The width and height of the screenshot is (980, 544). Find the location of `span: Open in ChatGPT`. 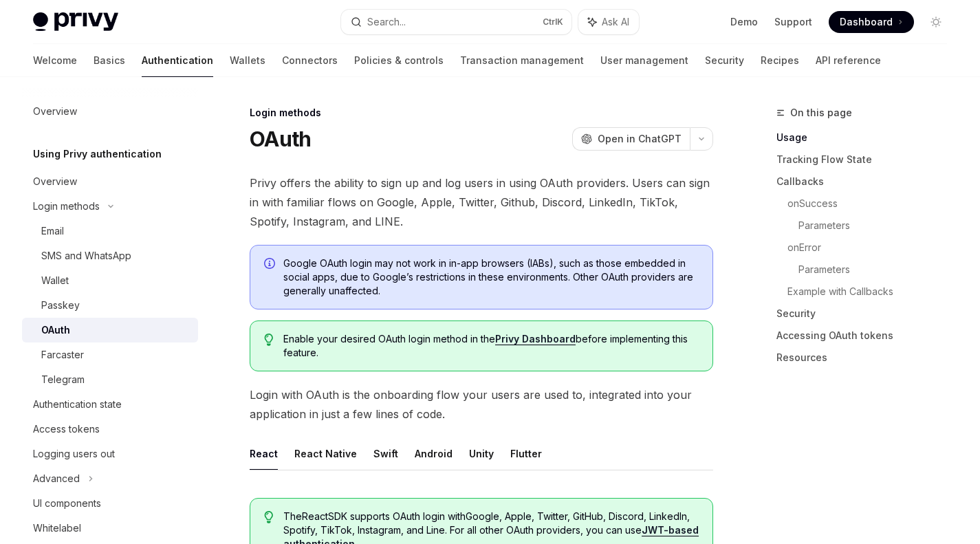

span: Open in ChatGPT is located at coordinates (639, 139).